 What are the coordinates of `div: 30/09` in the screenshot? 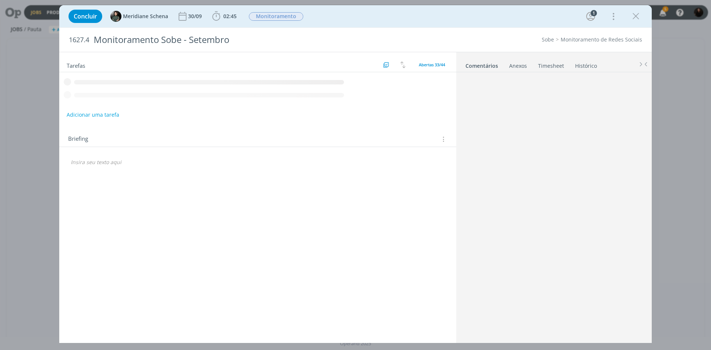 It's located at (196, 16).